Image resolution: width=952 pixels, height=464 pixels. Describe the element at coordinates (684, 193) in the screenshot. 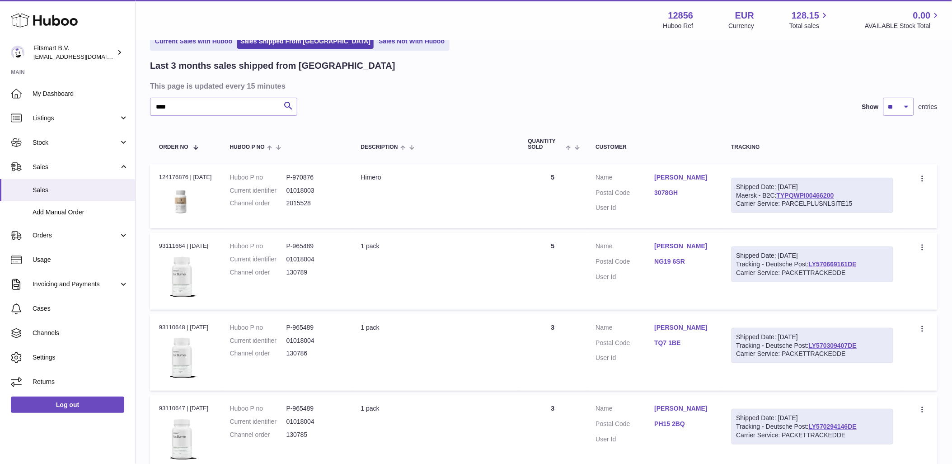

I see `a: 3078GH` at that location.